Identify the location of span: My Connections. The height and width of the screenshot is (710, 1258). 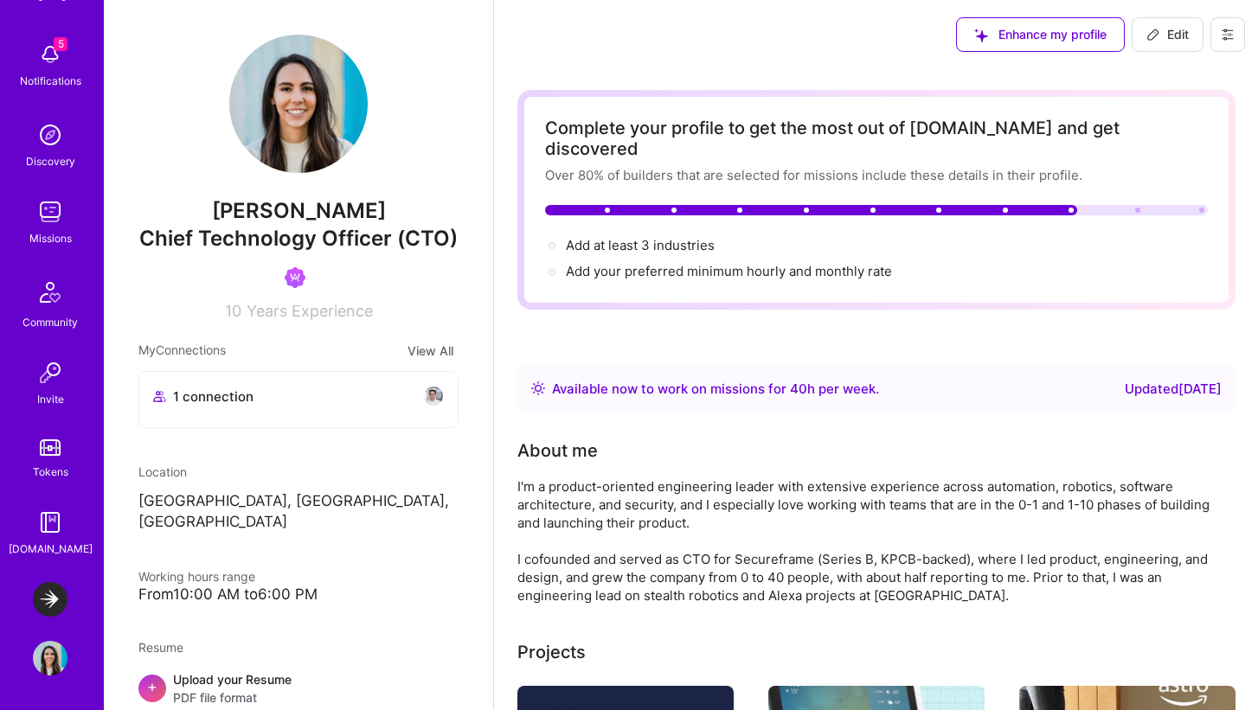
(182, 350).